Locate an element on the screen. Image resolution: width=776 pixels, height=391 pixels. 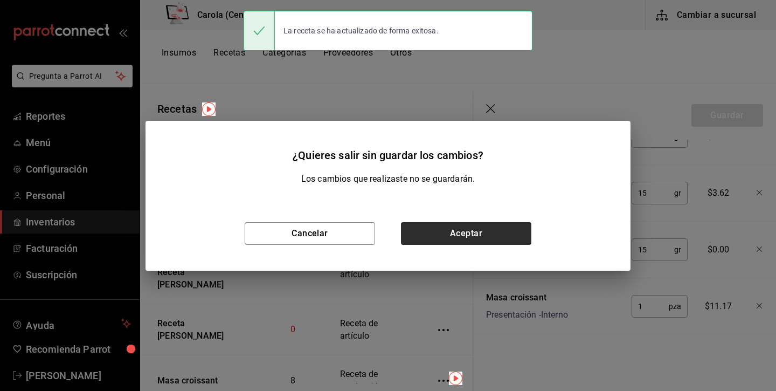
h2: ¿Quieres salir sin guardar los cambios? is located at coordinates (388, 147).